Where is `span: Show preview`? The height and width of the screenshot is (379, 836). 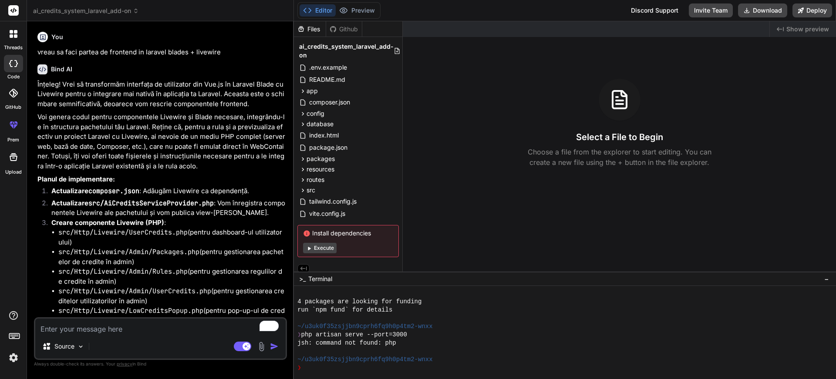
span: Show preview is located at coordinates (807, 29).